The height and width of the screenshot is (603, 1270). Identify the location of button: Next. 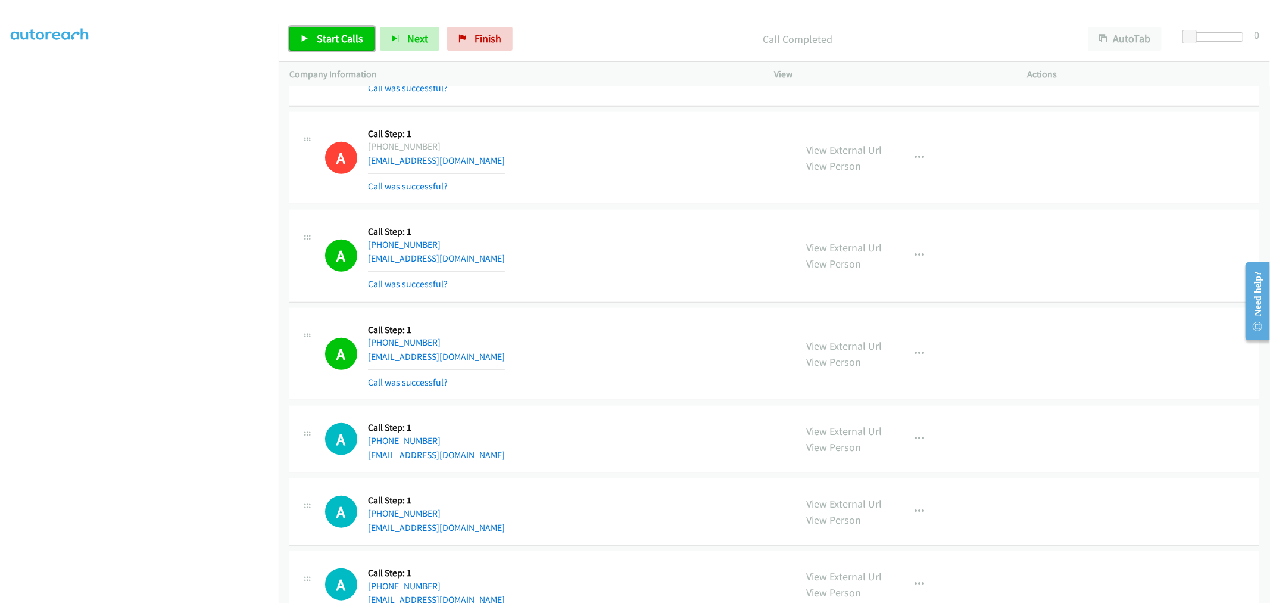
(410, 39).